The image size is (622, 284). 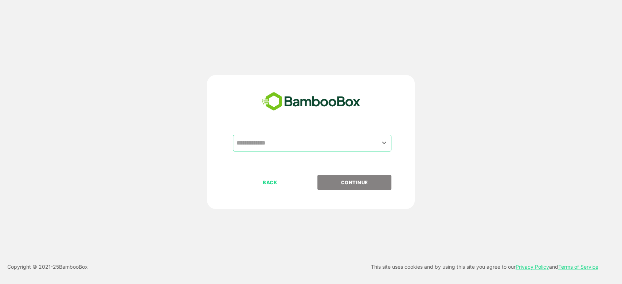 What do you see at coordinates (532, 267) in the screenshot?
I see `a: Privacy Policy` at bounding box center [532, 267].